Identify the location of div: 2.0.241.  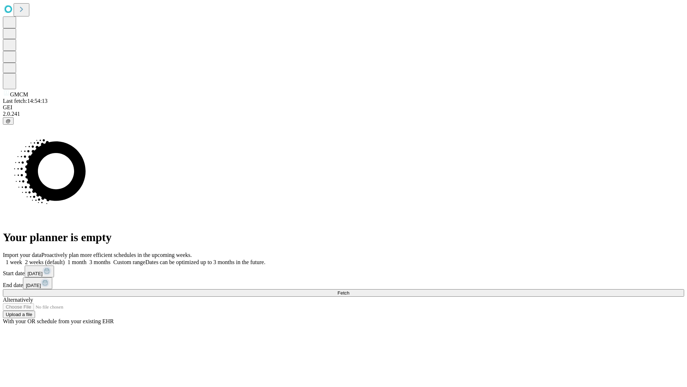
(344, 114).